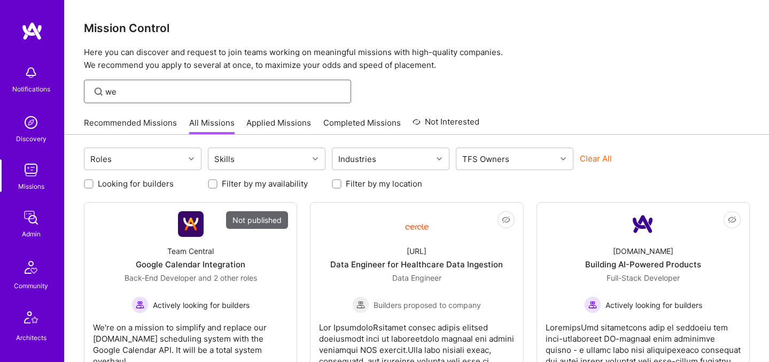 Image resolution: width=769 pixels, height=362 pixels. Describe the element at coordinates (31, 234) in the screenshot. I see `div: Admin` at that location.